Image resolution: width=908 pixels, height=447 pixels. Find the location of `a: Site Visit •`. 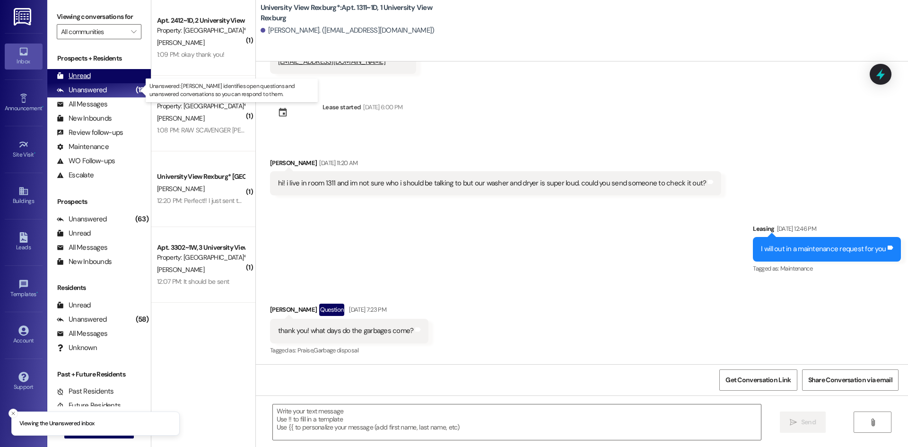

a: Site Visit • is located at coordinates (24, 149).